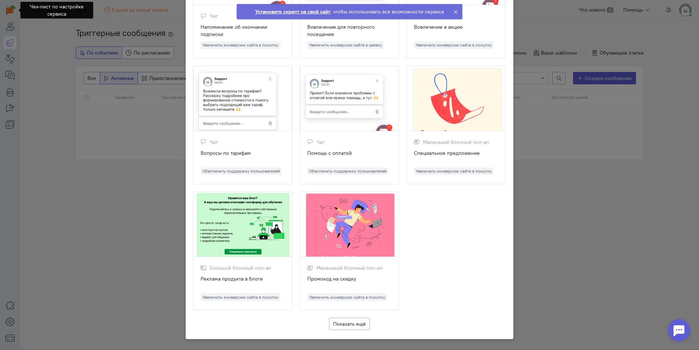 Image resolution: width=699 pixels, height=350 pixels. What do you see at coordinates (349, 31) in the screenshot?
I see `div: Вовлечение для повторного посещения` at bounding box center [349, 31].